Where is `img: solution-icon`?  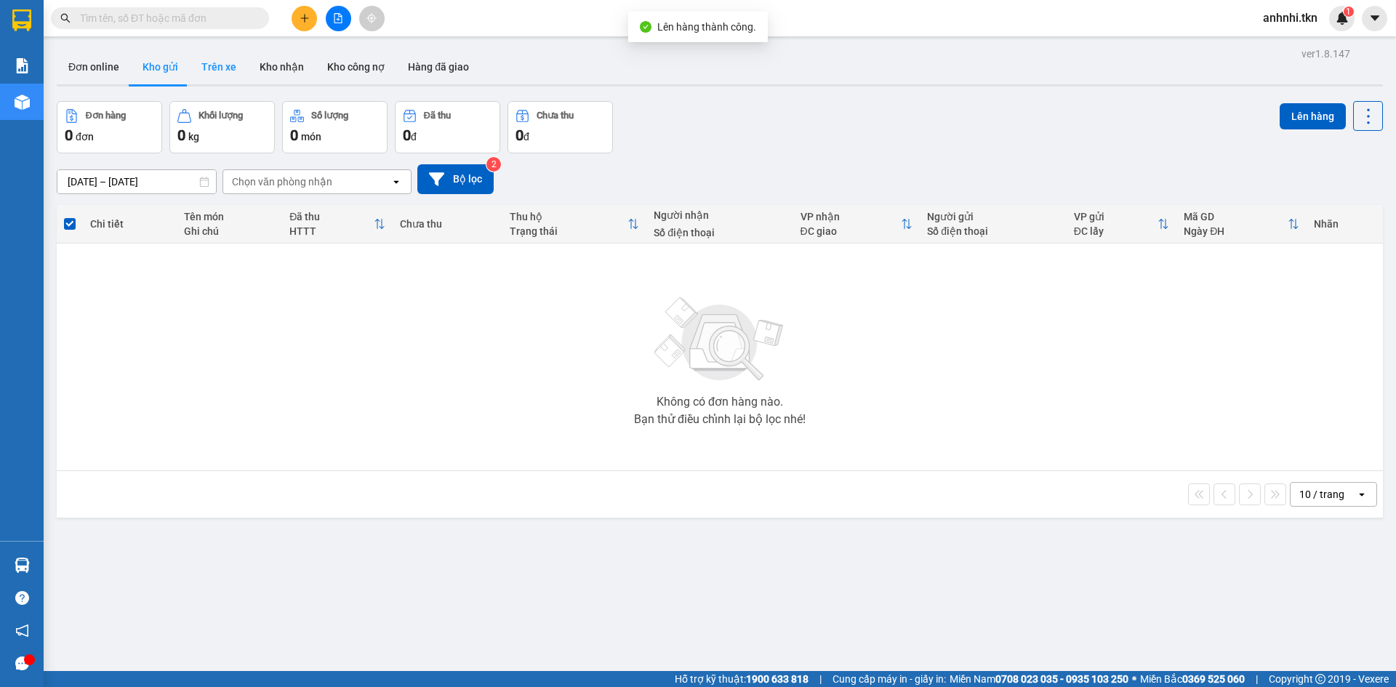 img: solution-icon is located at coordinates (22, 65).